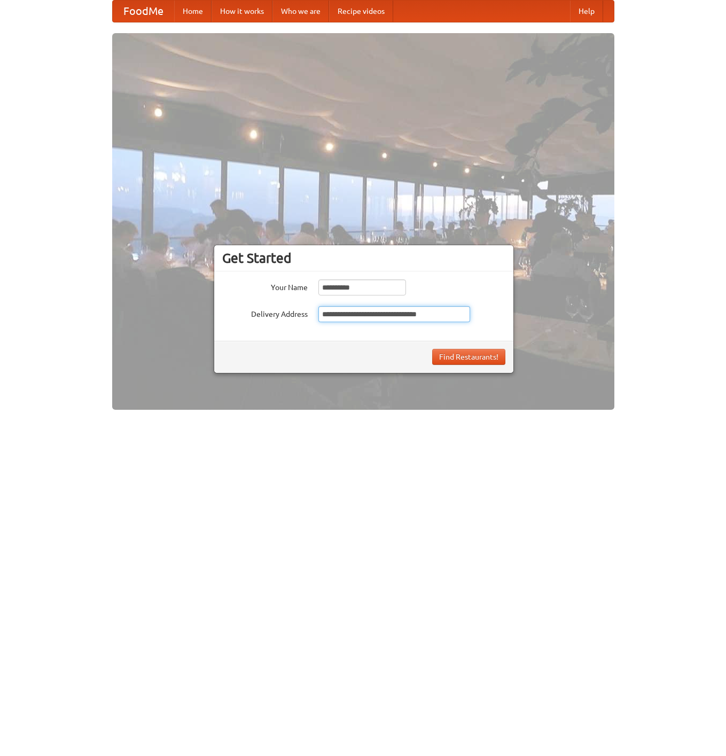 This screenshot has height=756, width=726. Describe the element at coordinates (364, 258) in the screenshot. I see `h3: Get Started` at that location.